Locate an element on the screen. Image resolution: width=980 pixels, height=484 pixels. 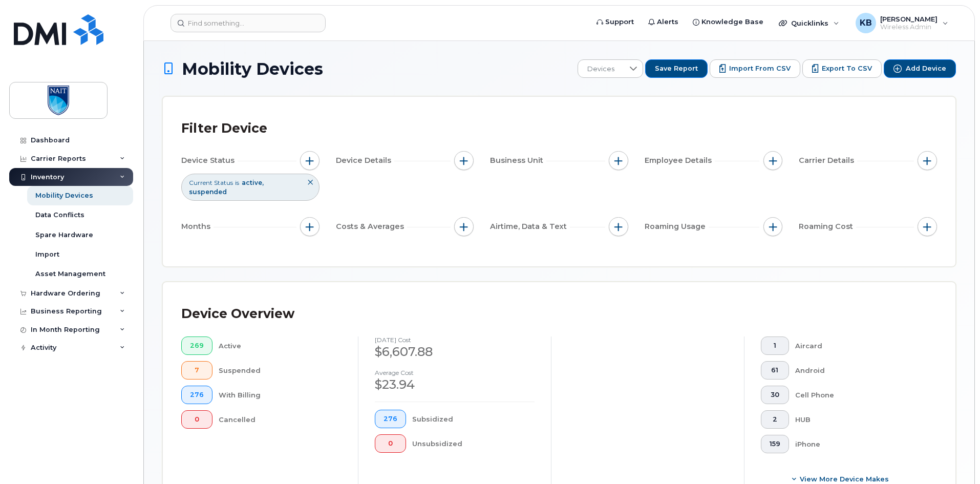
span: Roaming Usage is located at coordinates (676, 226).